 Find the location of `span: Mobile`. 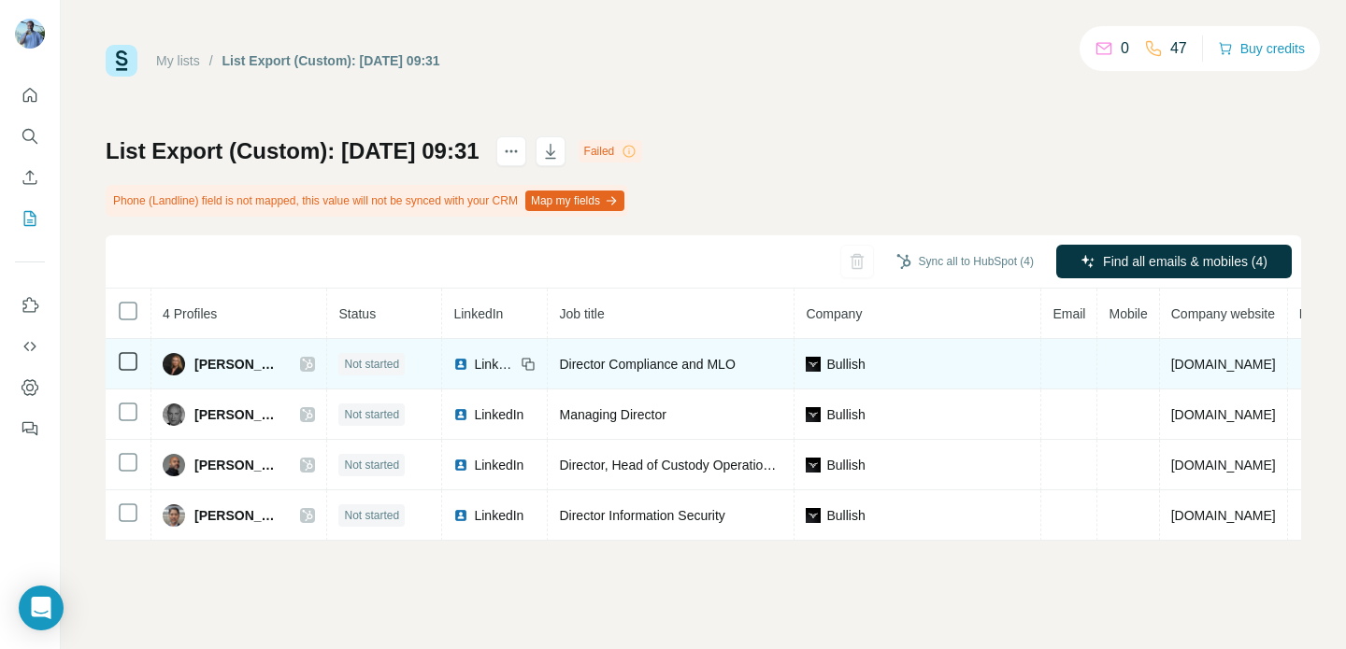

span: Mobile is located at coordinates (1127, 314).